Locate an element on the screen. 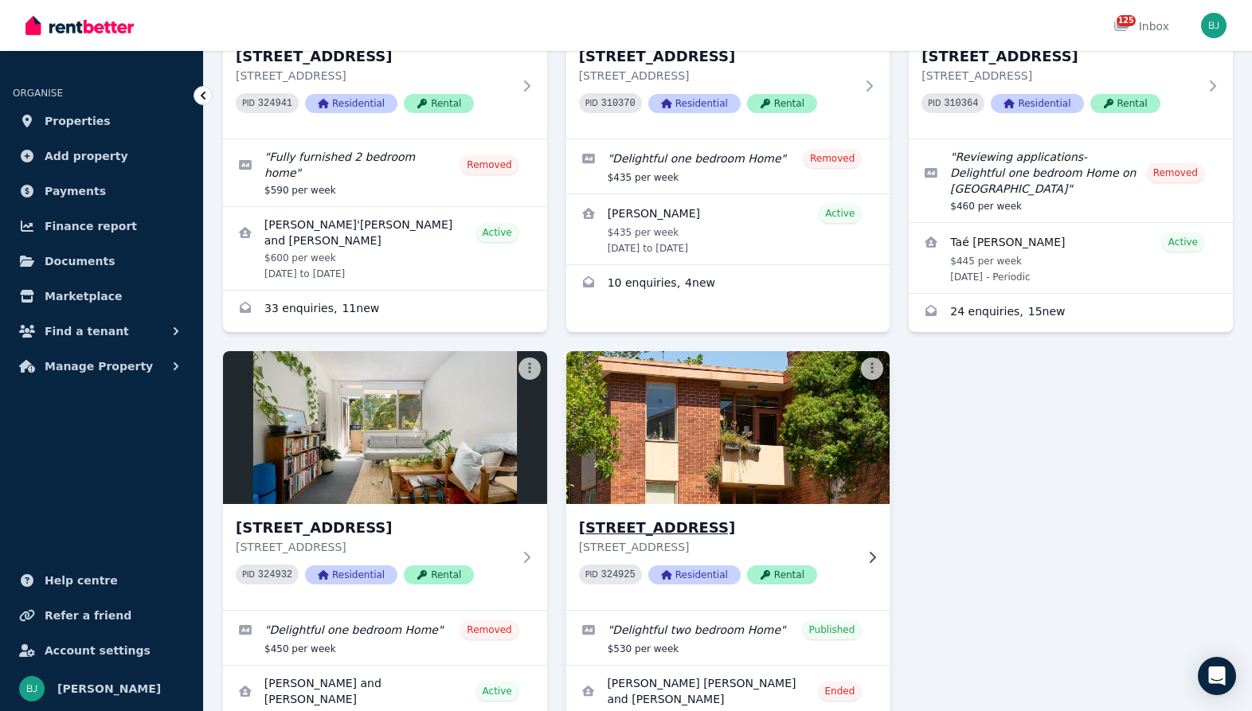  img: 4/282 Langridge Street, Abbotsford is located at coordinates (385, 428).